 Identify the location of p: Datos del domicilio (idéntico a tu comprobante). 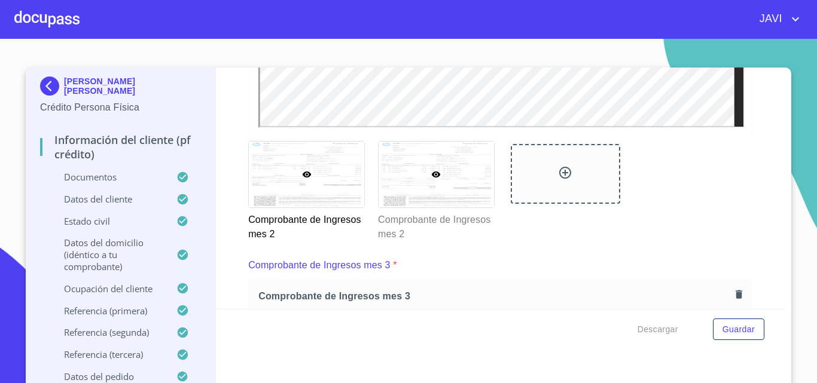
(108, 255).